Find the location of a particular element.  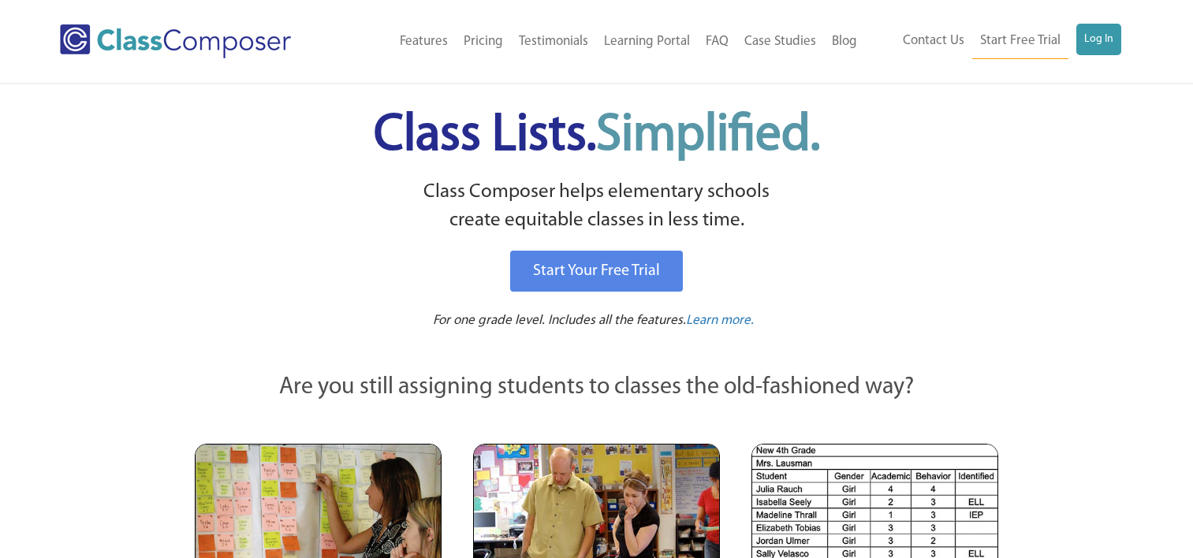

img: Class Composer is located at coordinates (175, 41).